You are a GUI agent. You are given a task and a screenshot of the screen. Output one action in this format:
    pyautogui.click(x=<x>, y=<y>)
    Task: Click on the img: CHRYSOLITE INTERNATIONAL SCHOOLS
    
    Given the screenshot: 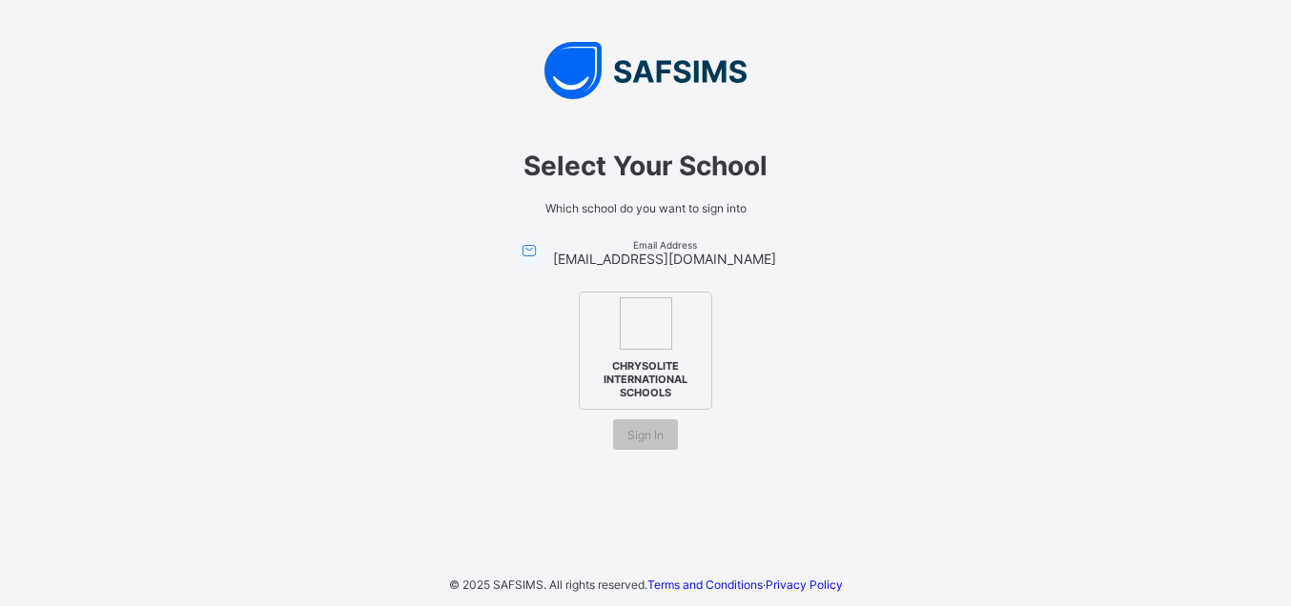 What is the action you would take?
    pyautogui.click(x=645, y=323)
    